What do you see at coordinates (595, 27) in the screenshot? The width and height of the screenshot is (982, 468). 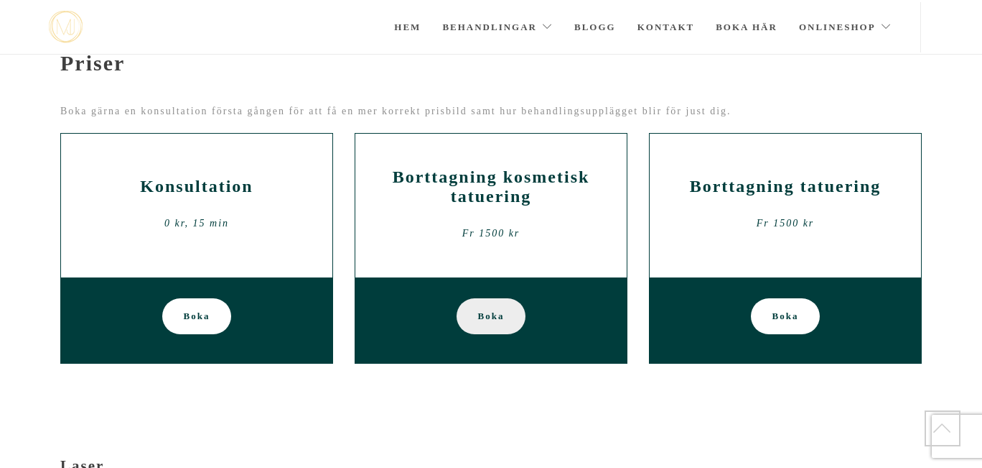 I see `a: Blogg` at bounding box center [595, 27].